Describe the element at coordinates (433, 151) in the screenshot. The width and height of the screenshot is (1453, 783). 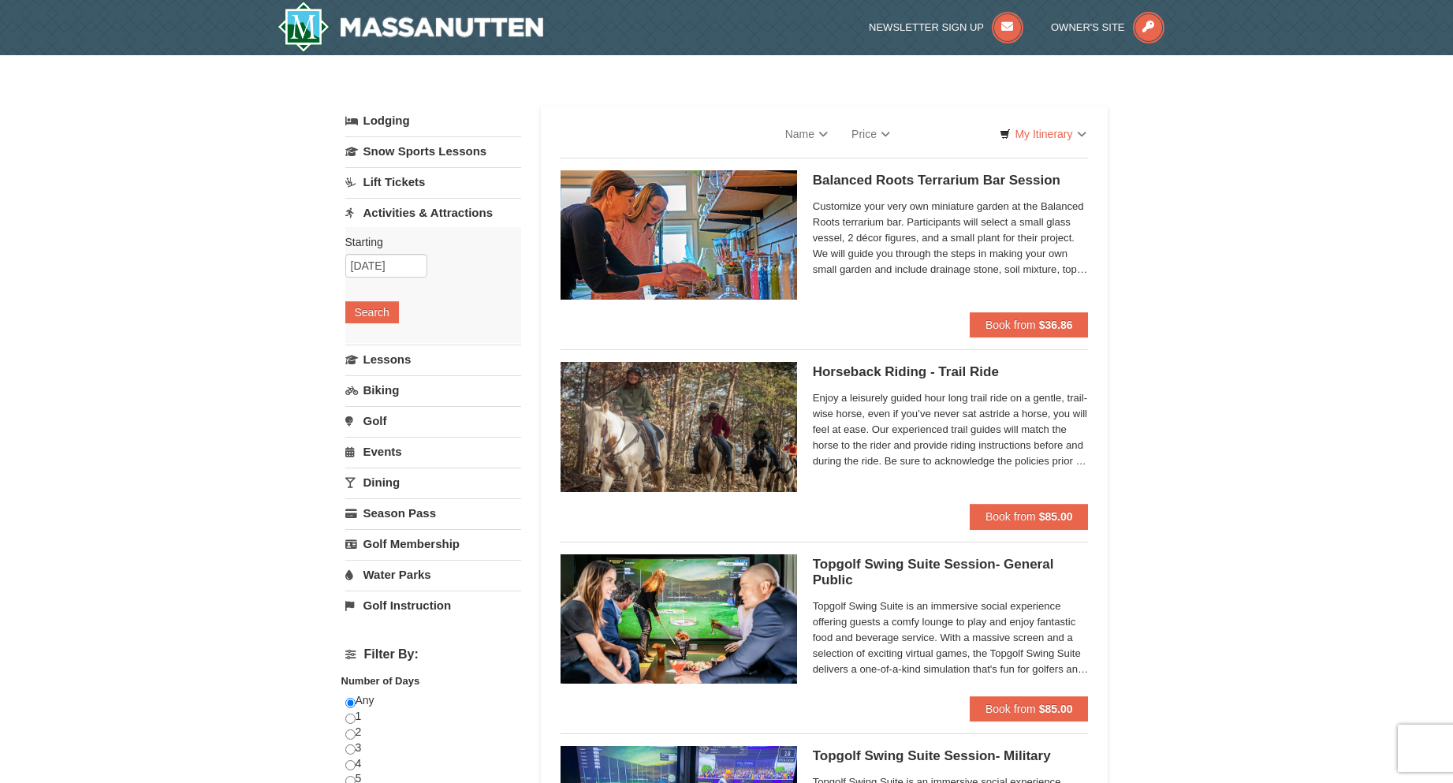
I see `a: Snow Sports Lessons` at that location.